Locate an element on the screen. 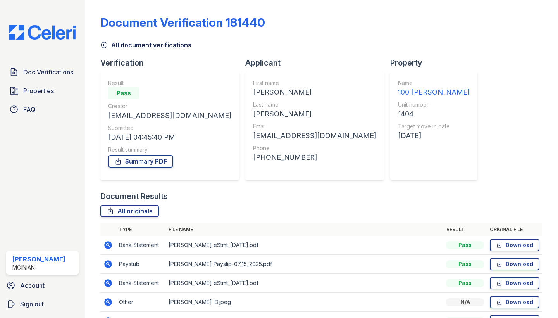 The width and height of the screenshot is (558, 318). div: Document Results is located at coordinates (134, 196).